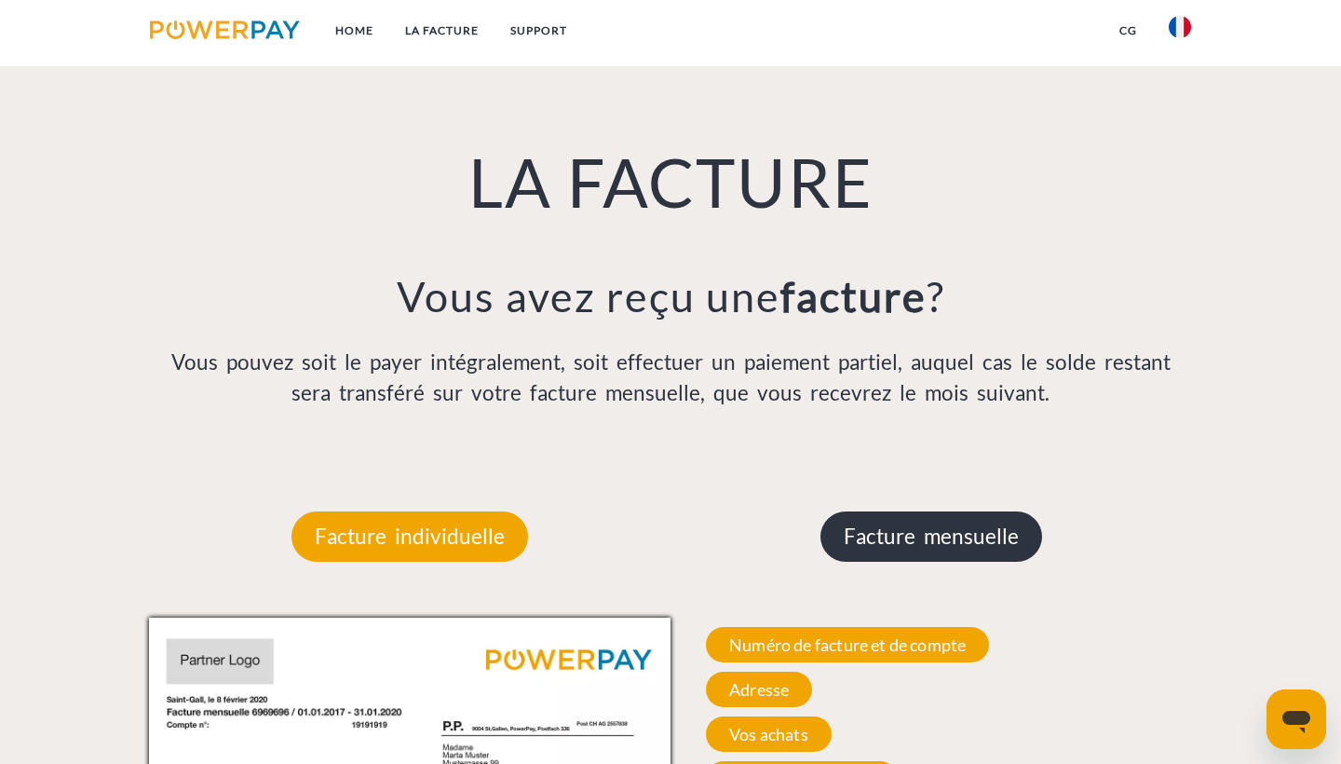  Describe the element at coordinates (931, 536) in the screenshot. I see `p: Facture mensuelle` at that location.